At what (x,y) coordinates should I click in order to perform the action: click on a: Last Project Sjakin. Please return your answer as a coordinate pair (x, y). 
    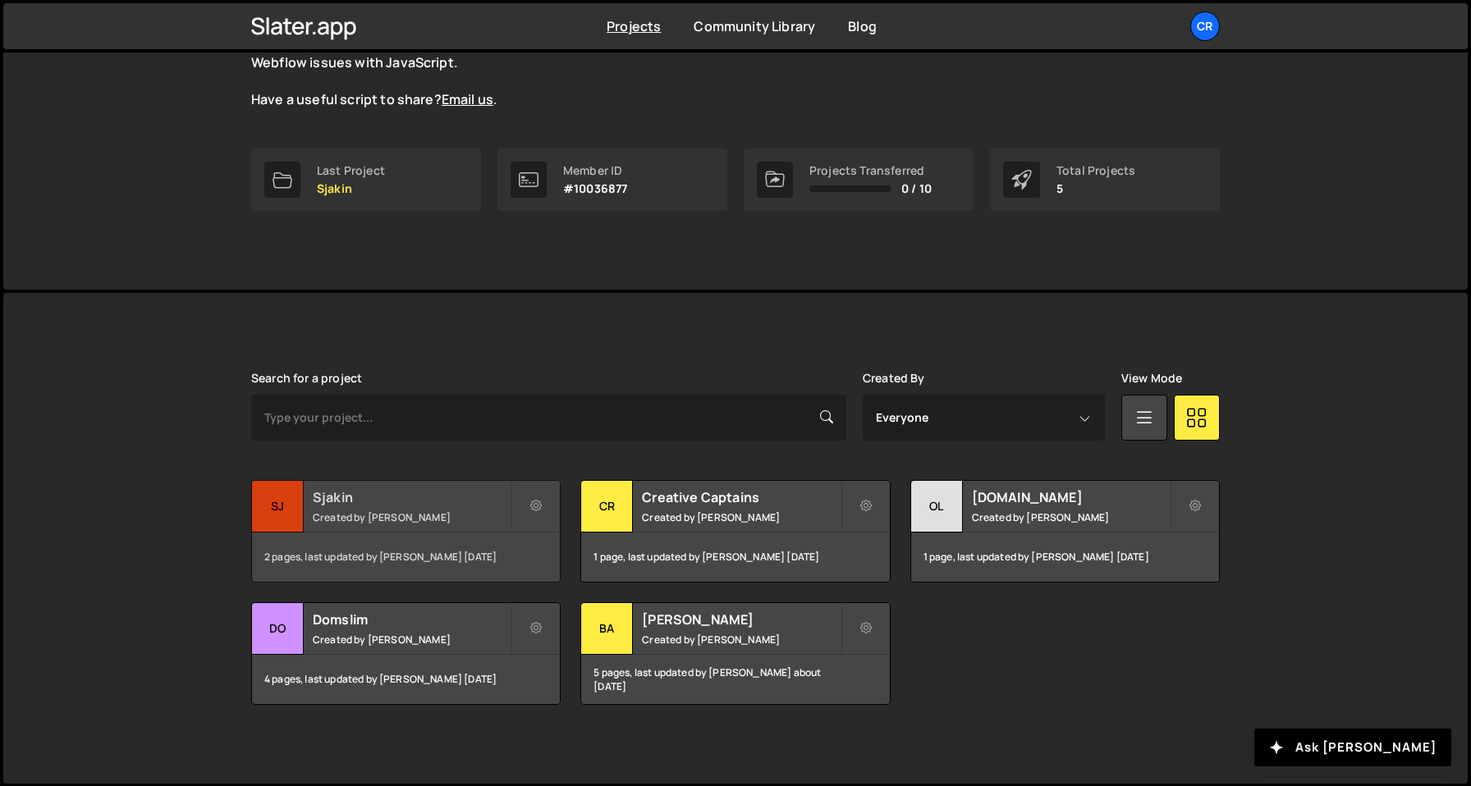
    Looking at the image, I should click on (366, 180).